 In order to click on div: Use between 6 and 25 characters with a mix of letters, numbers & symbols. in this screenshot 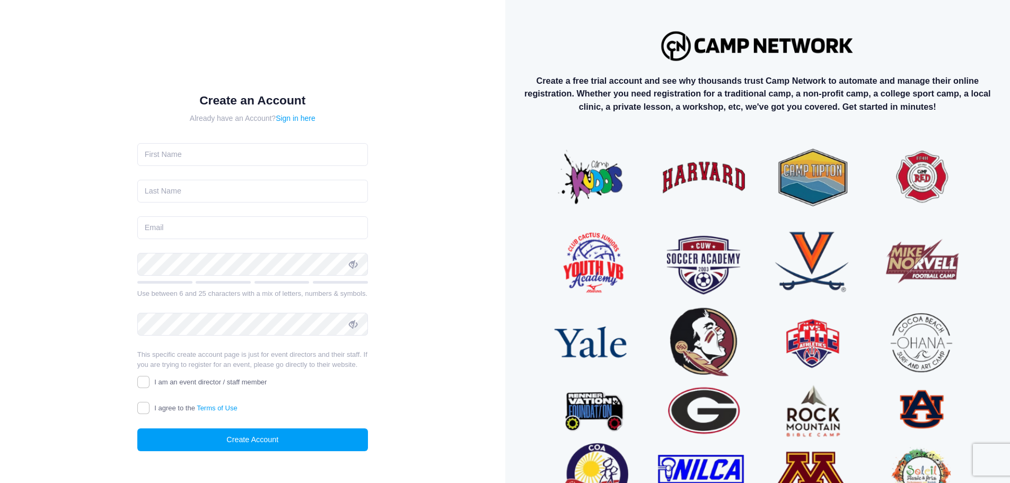, I will do `click(252, 294)`.